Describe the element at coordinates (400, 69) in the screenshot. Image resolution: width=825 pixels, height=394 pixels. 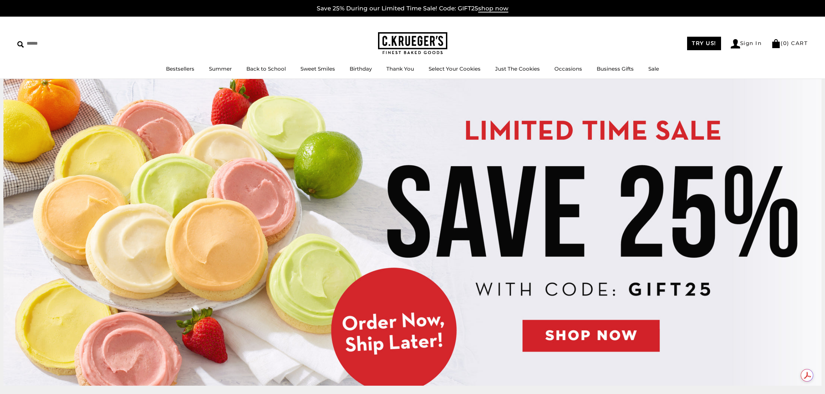
I see `a: Thank You` at that location.